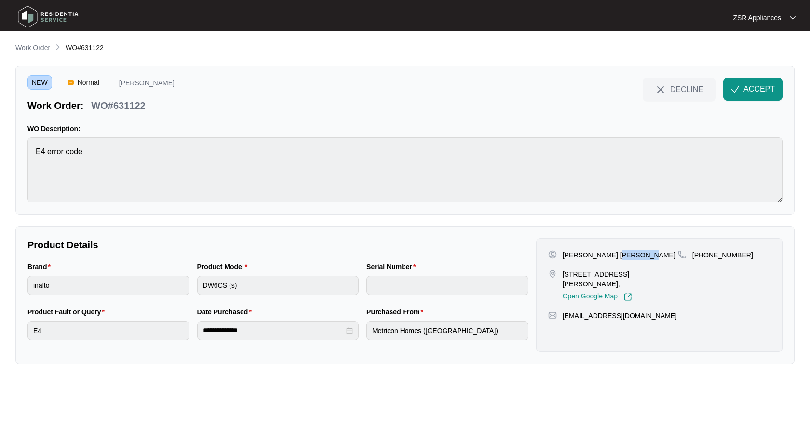 This screenshot has width=810, height=445. What do you see at coordinates (447, 285) in the screenshot?
I see `input: Serial Number` at bounding box center [447, 285].